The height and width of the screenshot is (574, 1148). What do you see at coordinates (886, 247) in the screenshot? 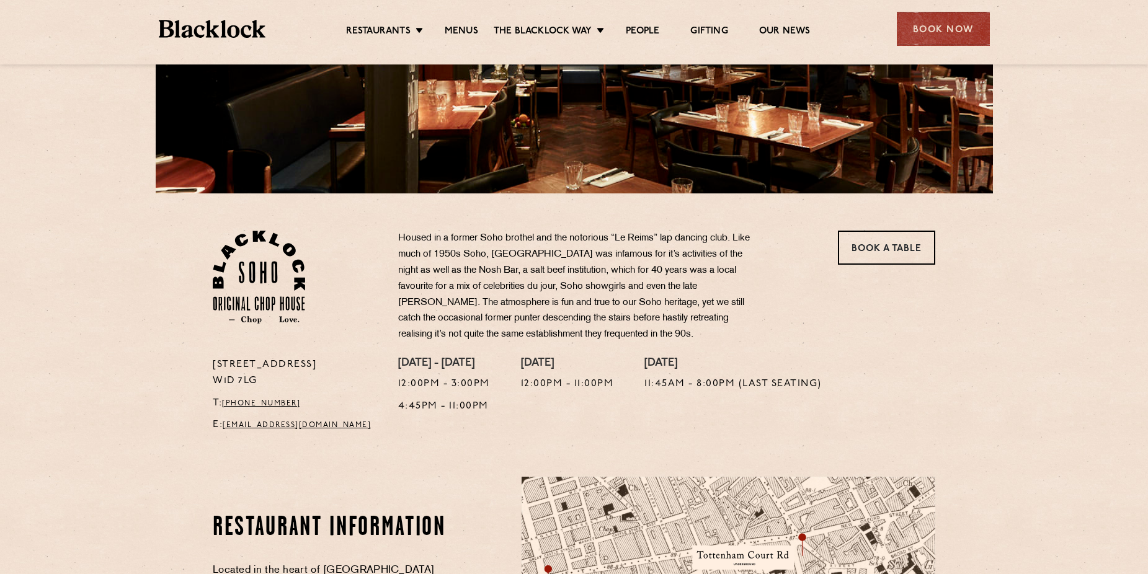
I see `a: Book a Table` at bounding box center [886, 247].